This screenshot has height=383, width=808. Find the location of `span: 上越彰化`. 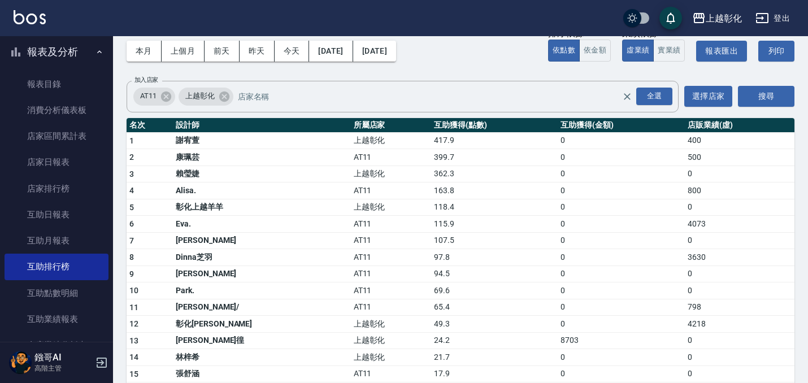

span: 上越彰化 is located at coordinates (200, 96).